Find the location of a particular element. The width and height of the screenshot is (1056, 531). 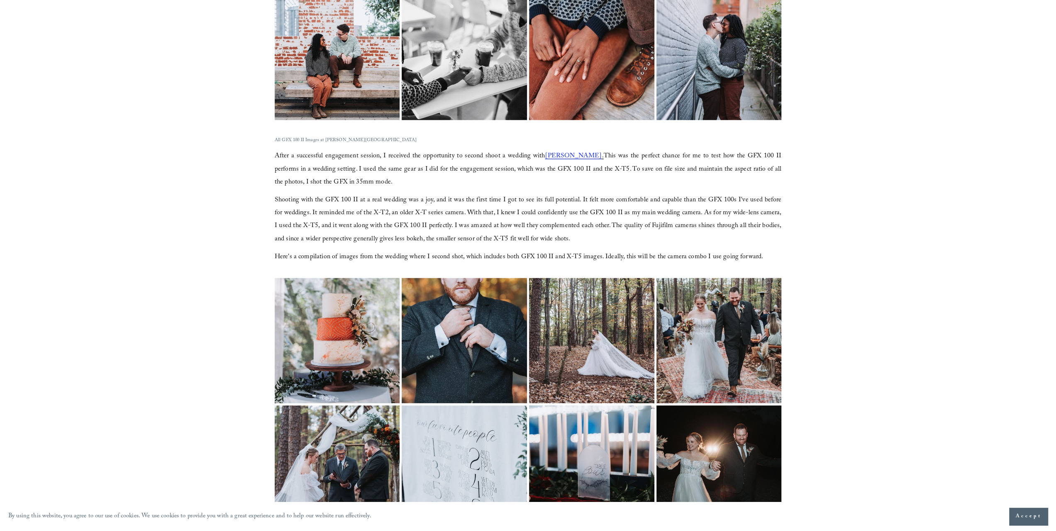

span: Here's a compilation of images from the wedding where I second shot, which includes both GFX 100 ... is located at coordinates (519, 257).